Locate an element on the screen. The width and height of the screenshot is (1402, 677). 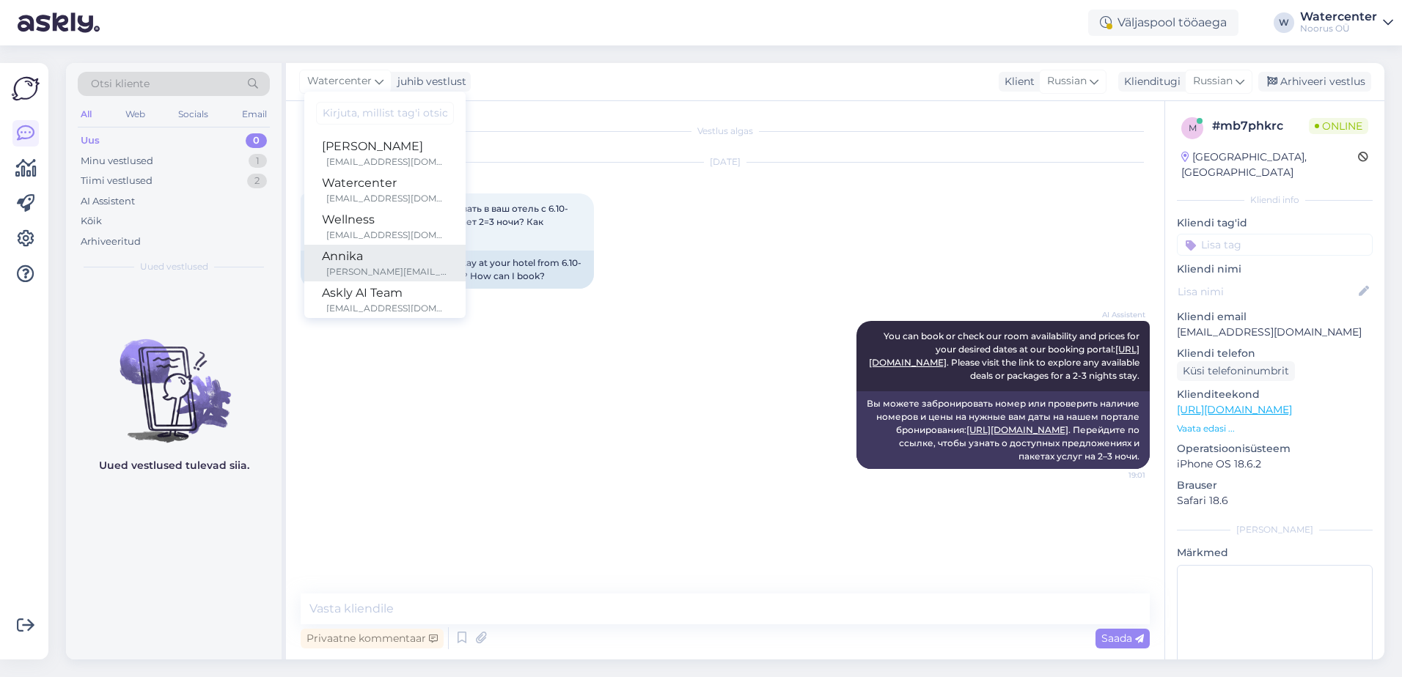
div: 0 is located at coordinates (256, 141).